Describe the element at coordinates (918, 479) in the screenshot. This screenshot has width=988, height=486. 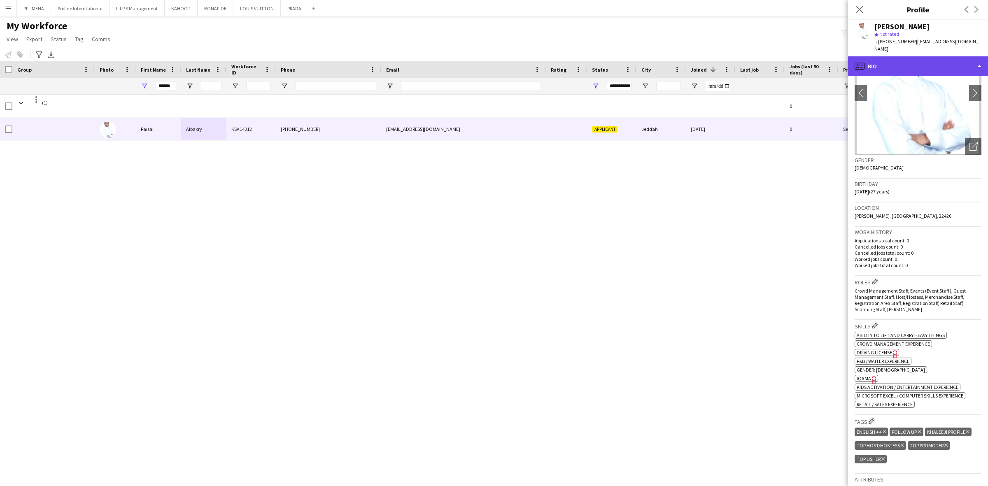
I see `h3: Attributes` at that location.